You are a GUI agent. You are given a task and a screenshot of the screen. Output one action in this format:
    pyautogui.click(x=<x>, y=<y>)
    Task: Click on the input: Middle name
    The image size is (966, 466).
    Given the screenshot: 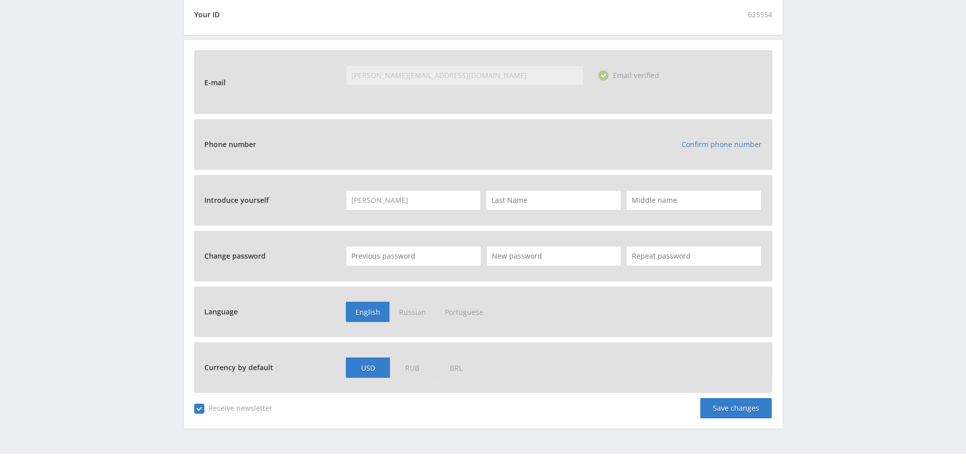 What is the action you would take?
    pyautogui.click(x=694, y=200)
    